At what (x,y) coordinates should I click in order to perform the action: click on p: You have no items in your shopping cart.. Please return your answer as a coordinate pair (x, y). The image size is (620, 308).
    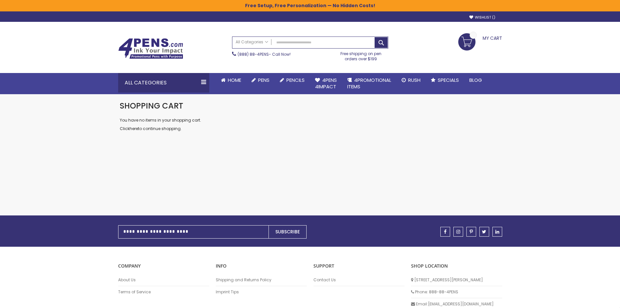
    Looking at the image, I should click on (310, 120).